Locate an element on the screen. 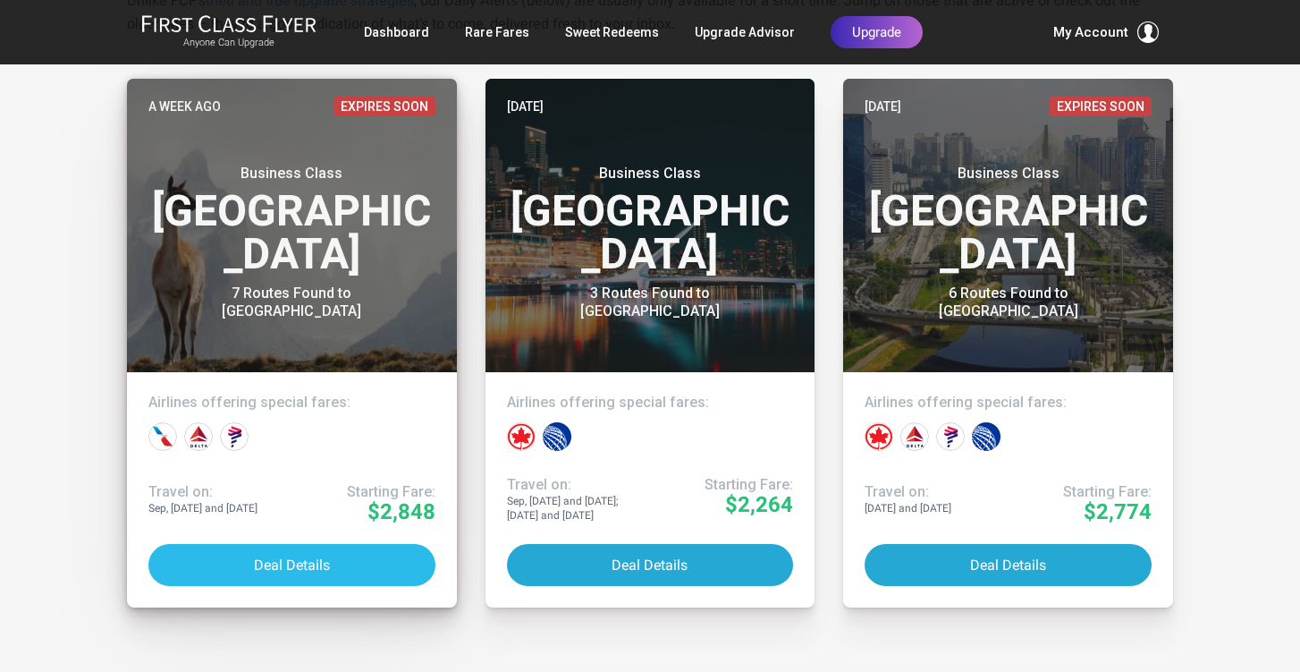 The height and width of the screenshot is (672, 1300). a: Dashboard is located at coordinates (396, 32).